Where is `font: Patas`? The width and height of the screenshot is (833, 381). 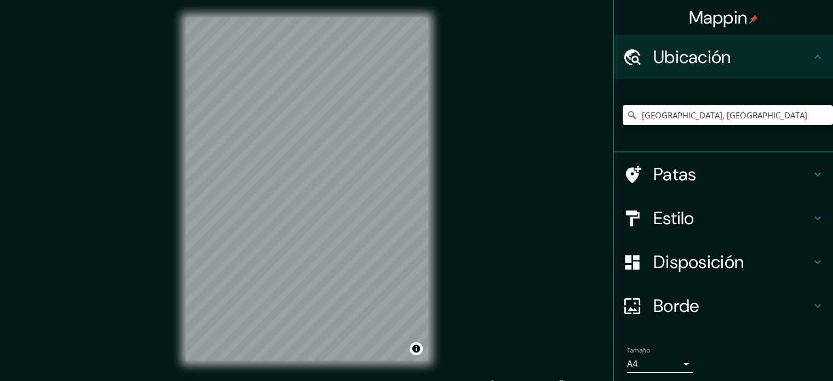 font: Patas is located at coordinates (675, 174).